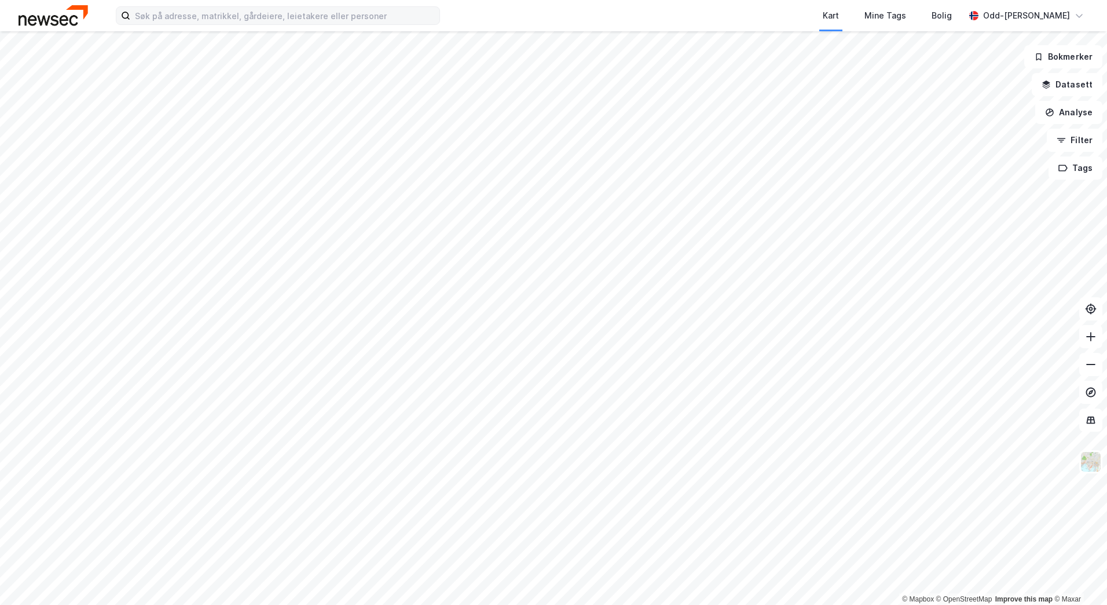 The width and height of the screenshot is (1107, 605). I want to click on div: Mine Tags, so click(886, 16).